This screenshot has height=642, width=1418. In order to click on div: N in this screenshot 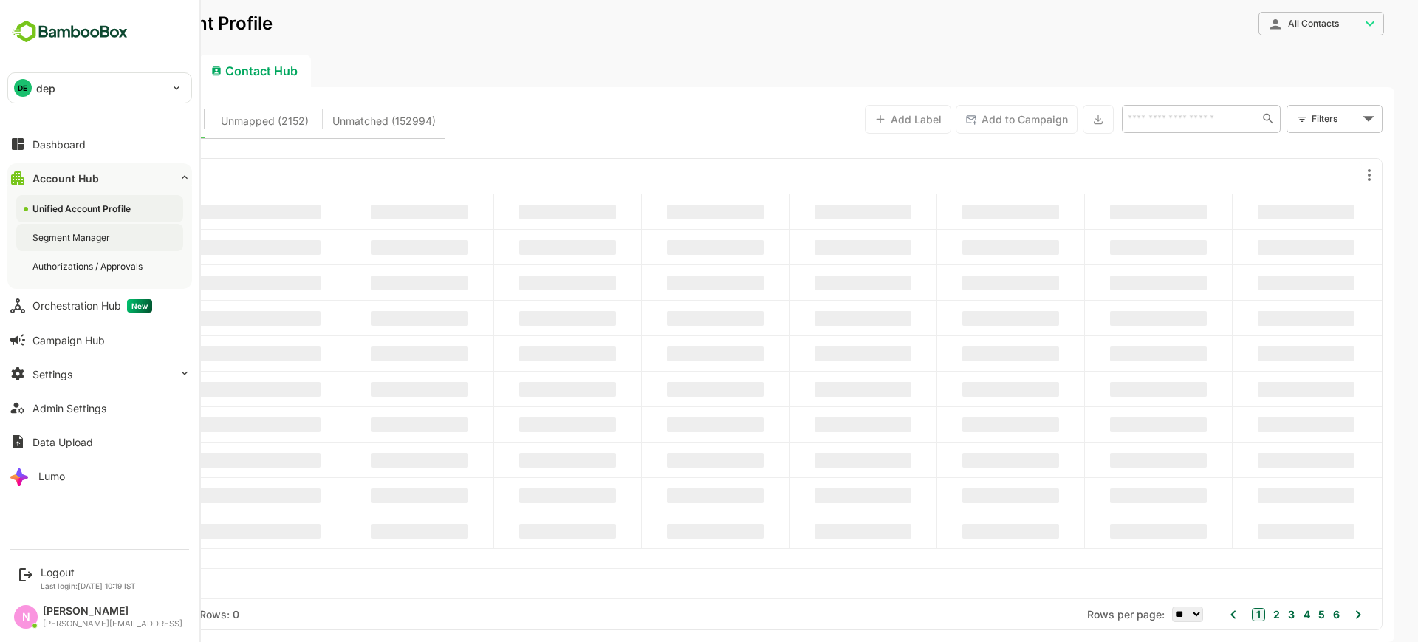, I will do `click(26, 617)`.